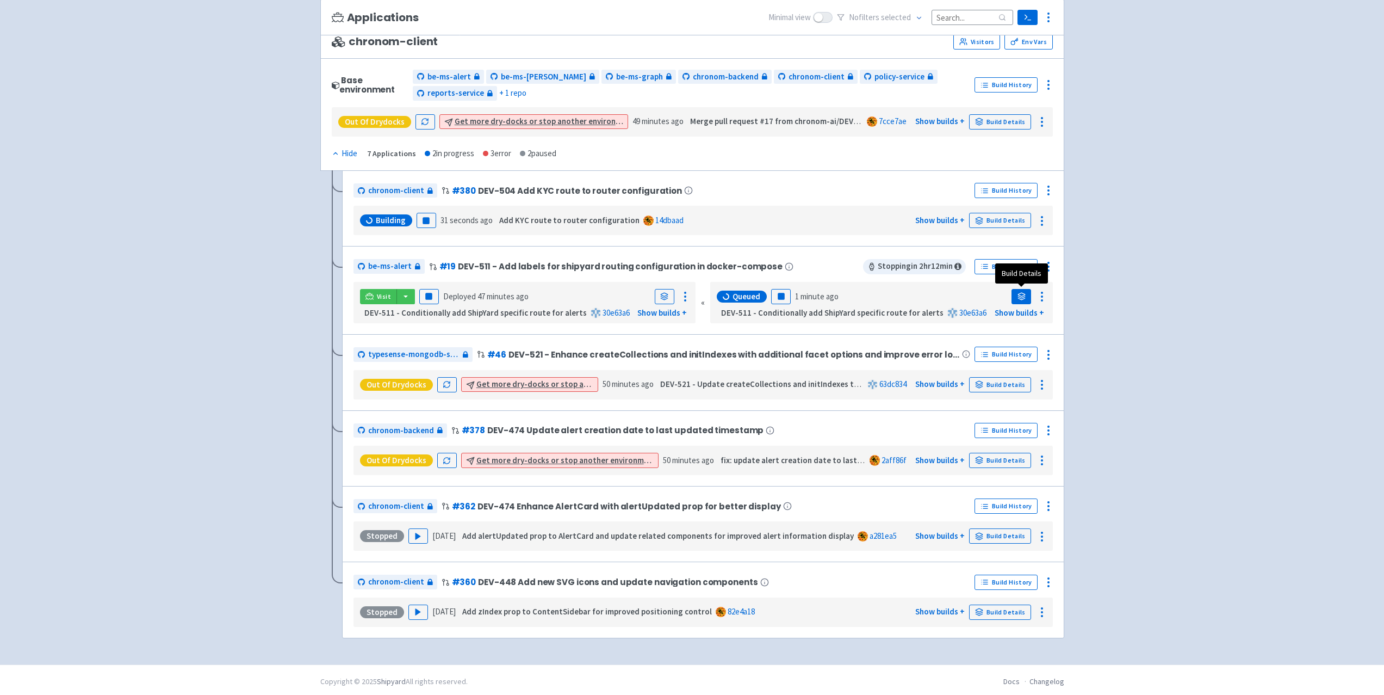 The width and height of the screenshot is (1384, 695). Describe the element at coordinates (894, 460) in the screenshot. I see `a: 2aff86f` at that location.